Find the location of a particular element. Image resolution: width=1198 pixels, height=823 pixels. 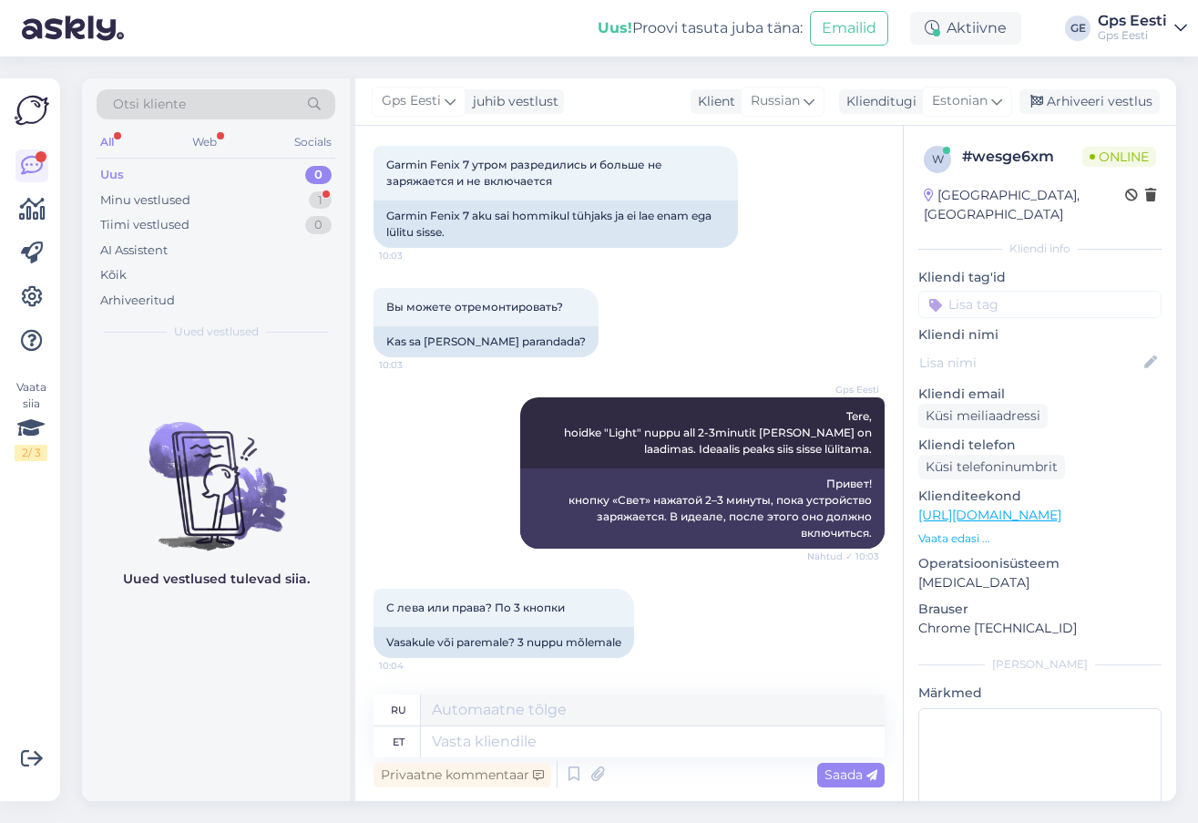

span: Russian is located at coordinates (775, 101).